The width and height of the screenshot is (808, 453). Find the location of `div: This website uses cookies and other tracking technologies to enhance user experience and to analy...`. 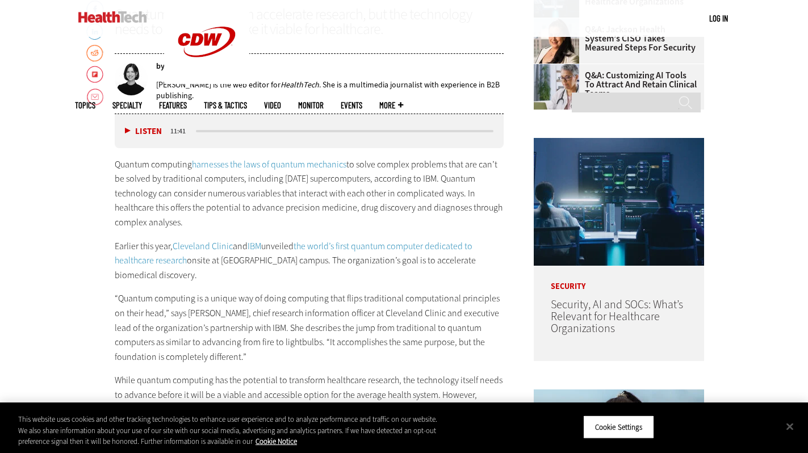

div: This website uses cookies and other tracking technologies to enhance user experience and to analy... is located at coordinates (231, 431).